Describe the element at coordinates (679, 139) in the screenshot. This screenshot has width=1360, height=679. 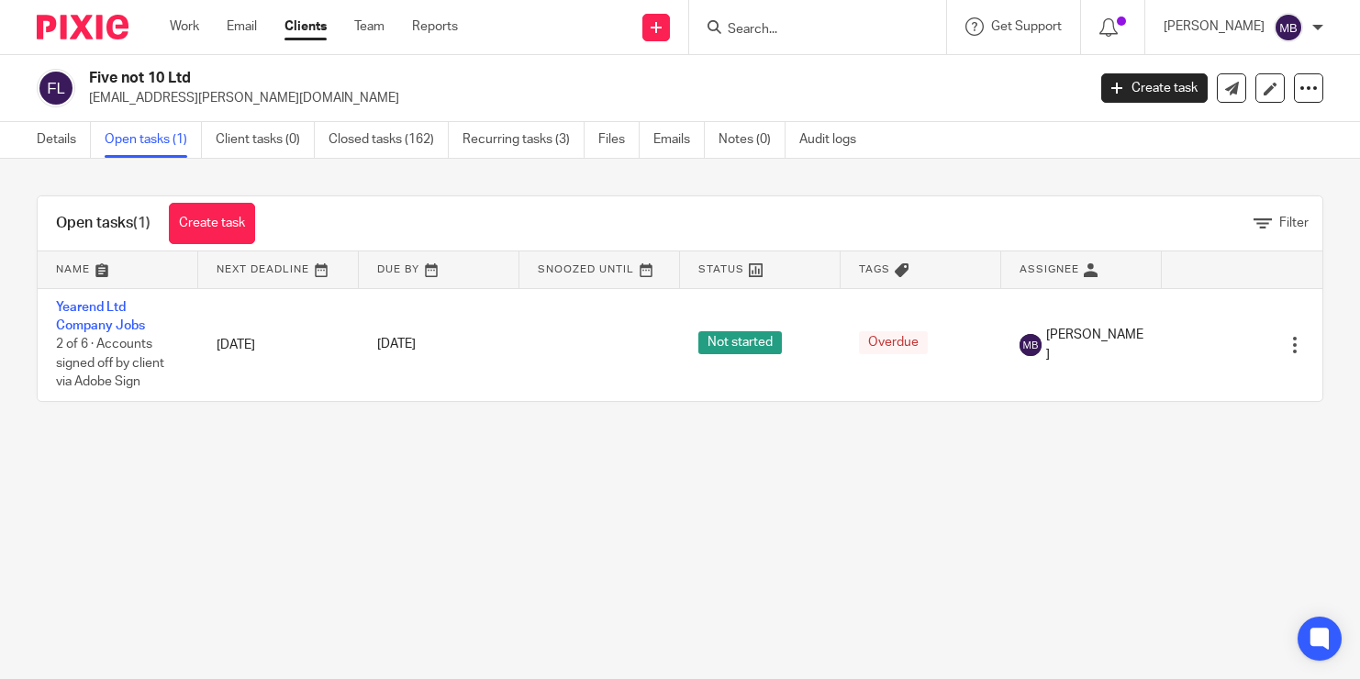
I see `a: Emails` at that location.